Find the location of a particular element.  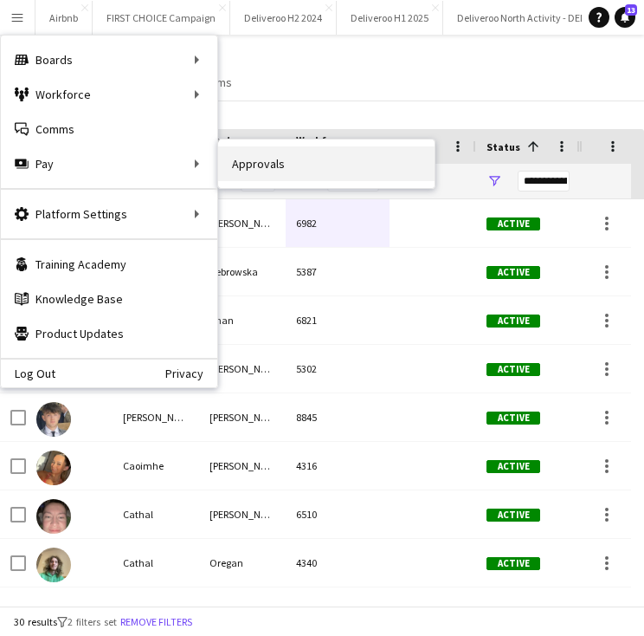

a: Comms is located at coordinates (109, 129).